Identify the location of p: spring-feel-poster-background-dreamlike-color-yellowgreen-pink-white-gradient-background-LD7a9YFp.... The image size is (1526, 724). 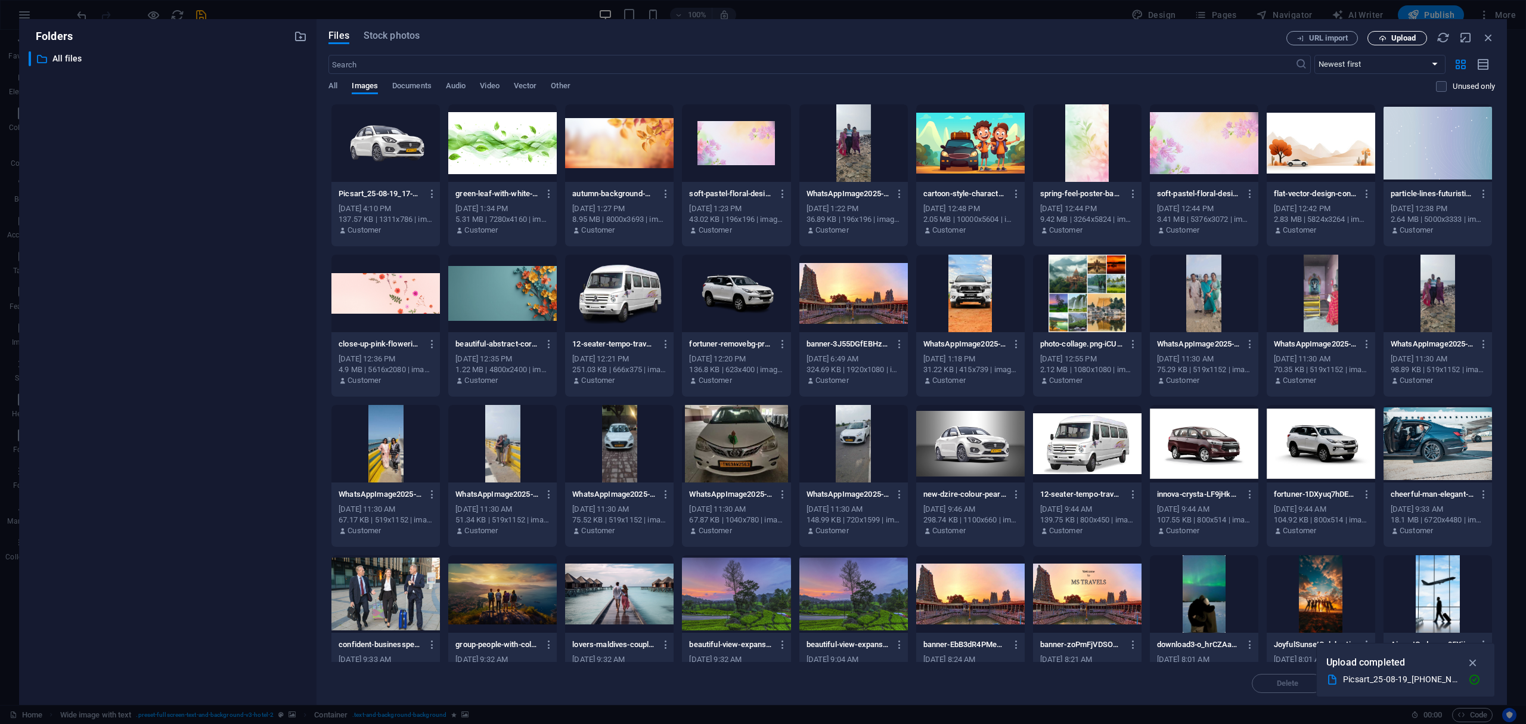
(1082, 194).